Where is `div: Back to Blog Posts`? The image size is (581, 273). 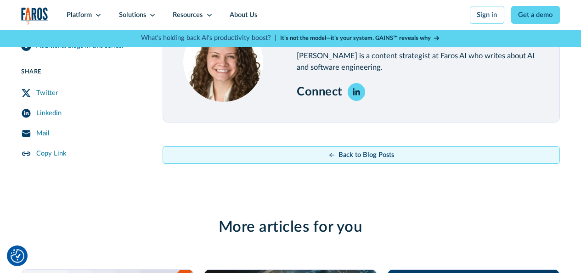 div: Back to Blog Posts is located at coordinates (366, 155).